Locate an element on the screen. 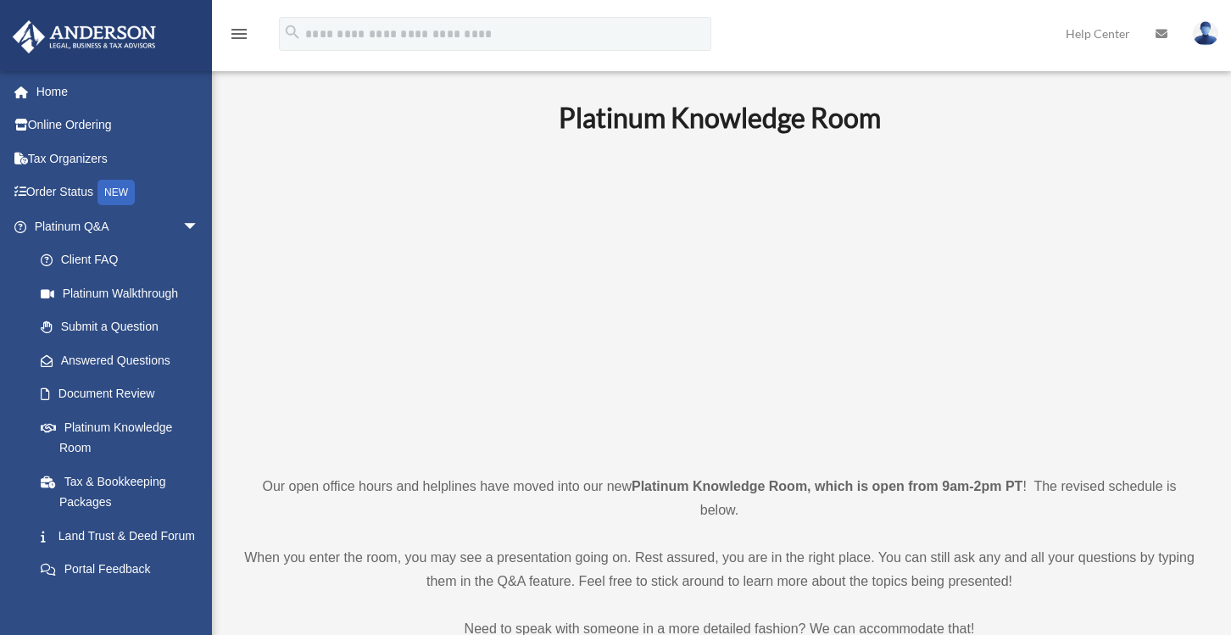 Image resolution: width=1231 pixels, height=635 pixels. a: Document Review is located at coordinates (124, 394).